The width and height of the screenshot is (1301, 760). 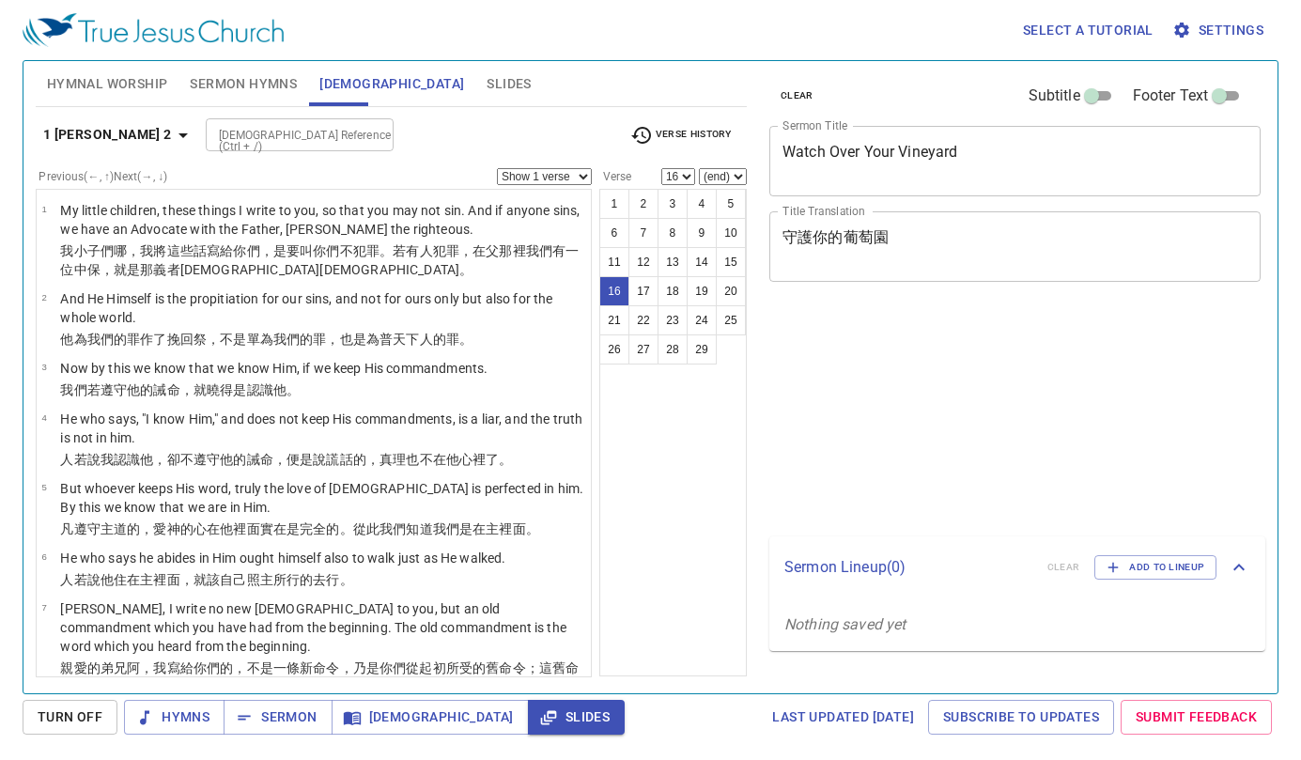 What do you see at coordinates (426, 339) in the screenshot?
I see `wg4012: 普` at bounding box center [426, 339].